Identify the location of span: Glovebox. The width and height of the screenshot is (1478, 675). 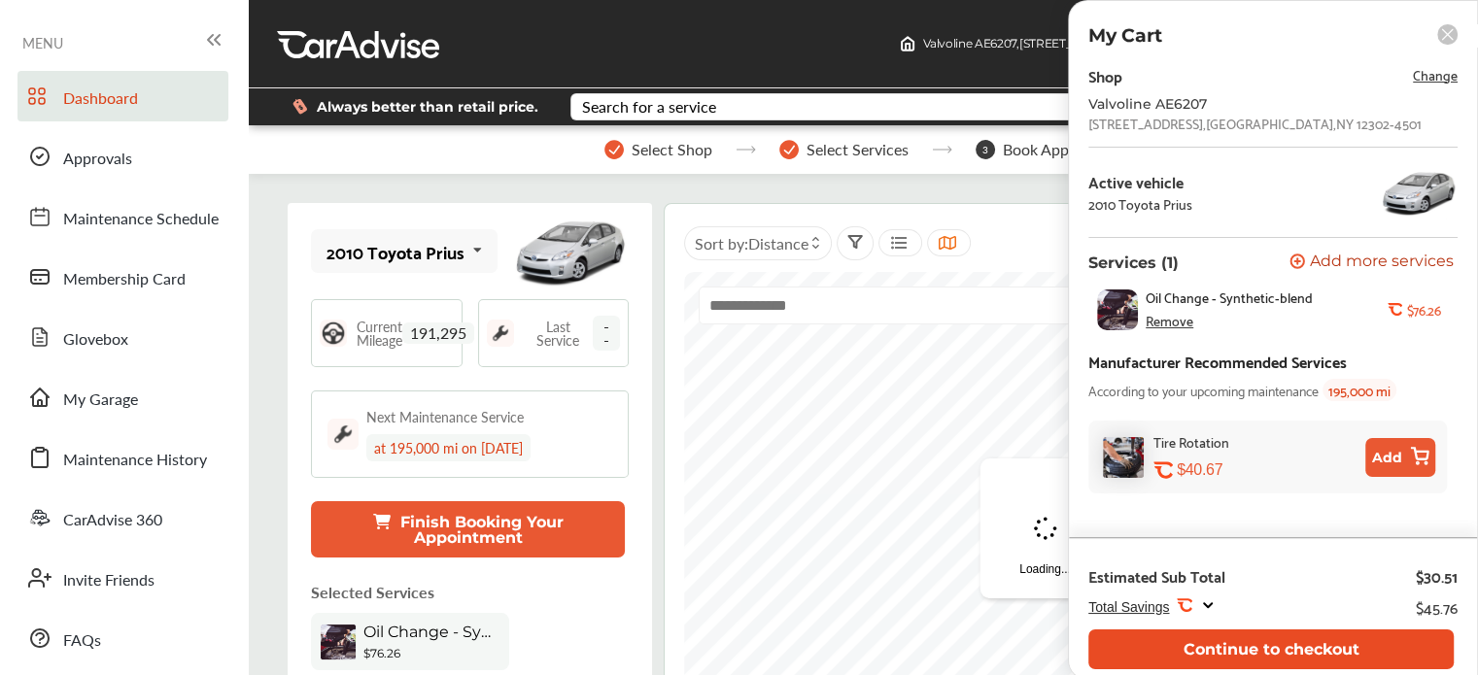
(95, 340).